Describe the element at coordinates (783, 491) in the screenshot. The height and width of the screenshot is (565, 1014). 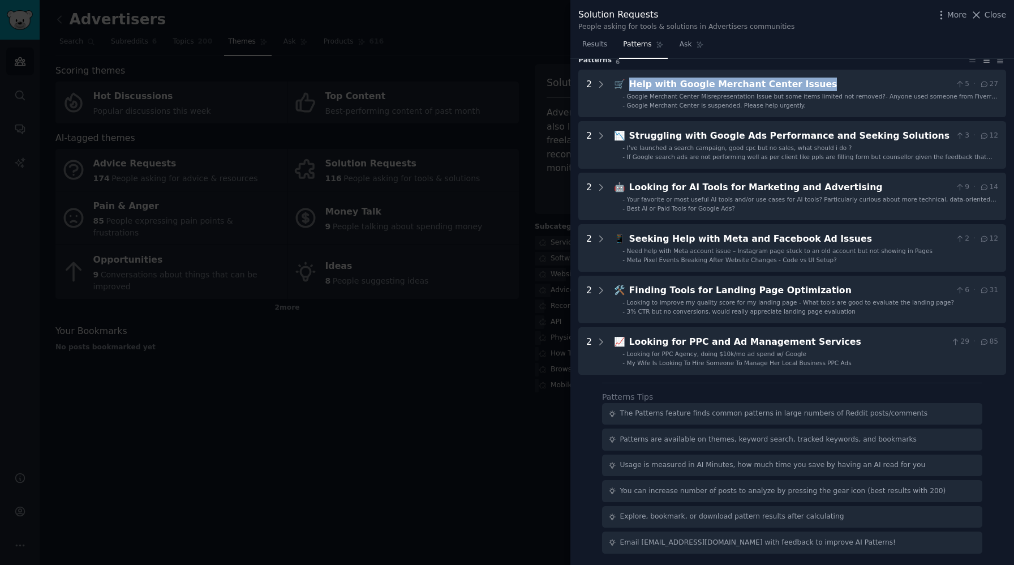
I see `div: You can increase number of posts to analyze by pressing the gear icon (best results with 200)` at that location.